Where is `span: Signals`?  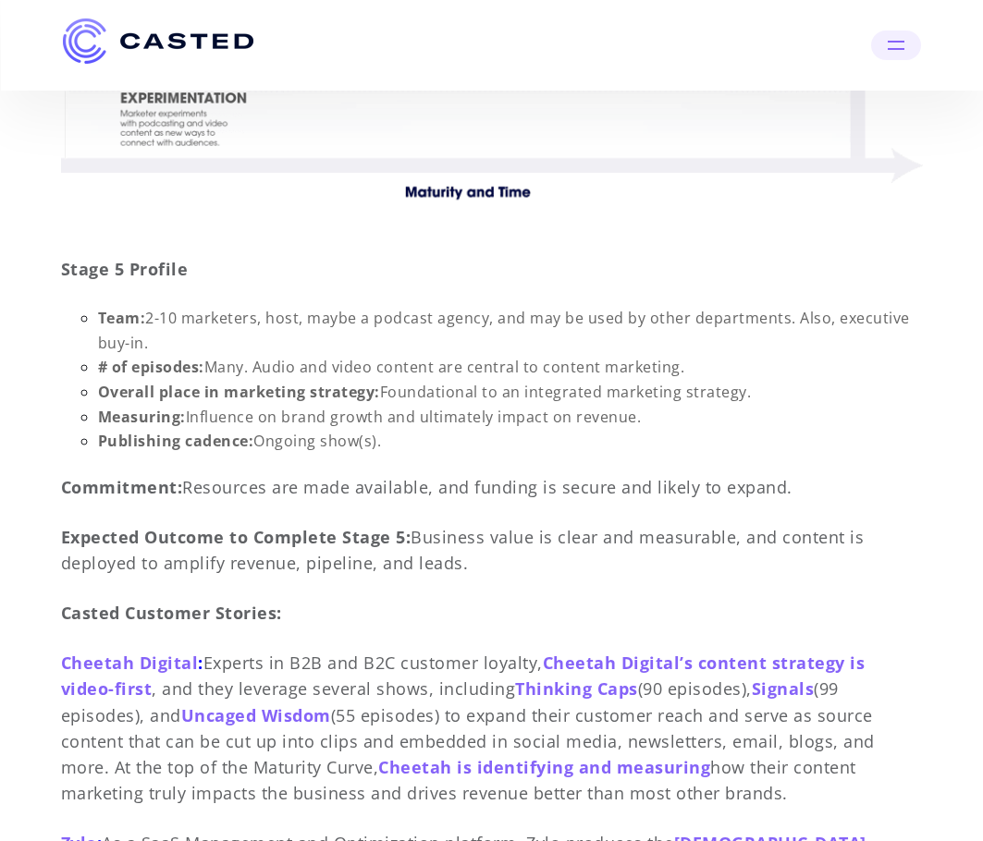
span: Signals is located at coordinates (783, 689).